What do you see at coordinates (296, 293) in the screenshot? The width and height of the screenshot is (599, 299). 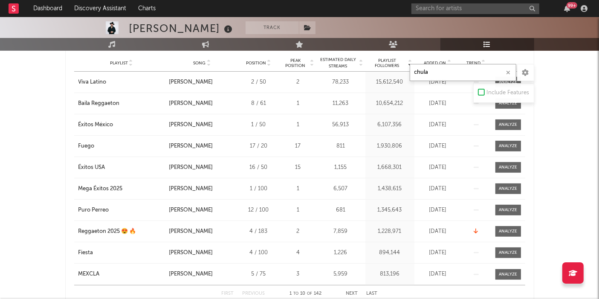 I see `span: to` at bounding box center [296, 293].